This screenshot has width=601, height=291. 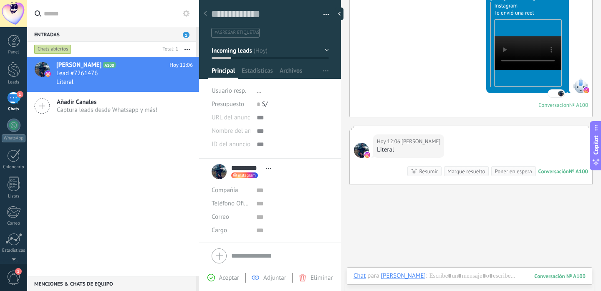 I want to click on div: Marque resuelto, so click(x=466, y=171).